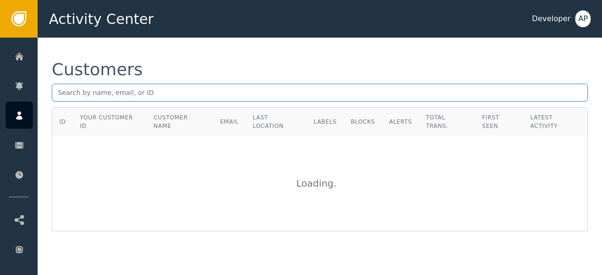  What do you see at coordinates (320, 93) in the screenshot?
I see `input: Search by name, email, or ID` at bounding box center [320, 93].